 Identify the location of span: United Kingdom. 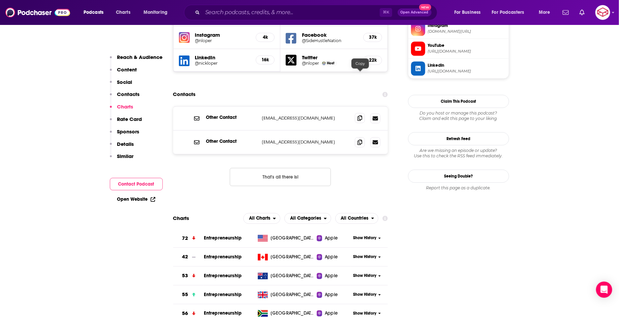
(292, 295).